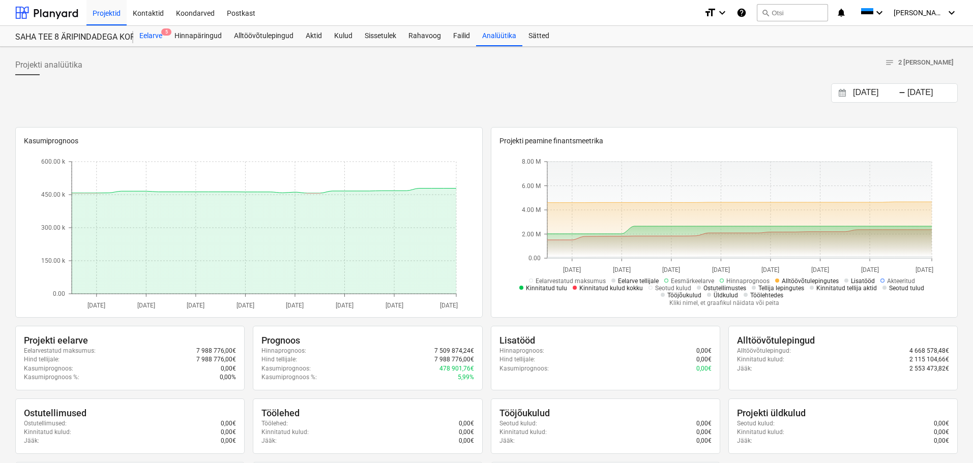  Describe the element at coordinates (766, 295) in the screenshot. I see `span: Töölehtedes` at that location.